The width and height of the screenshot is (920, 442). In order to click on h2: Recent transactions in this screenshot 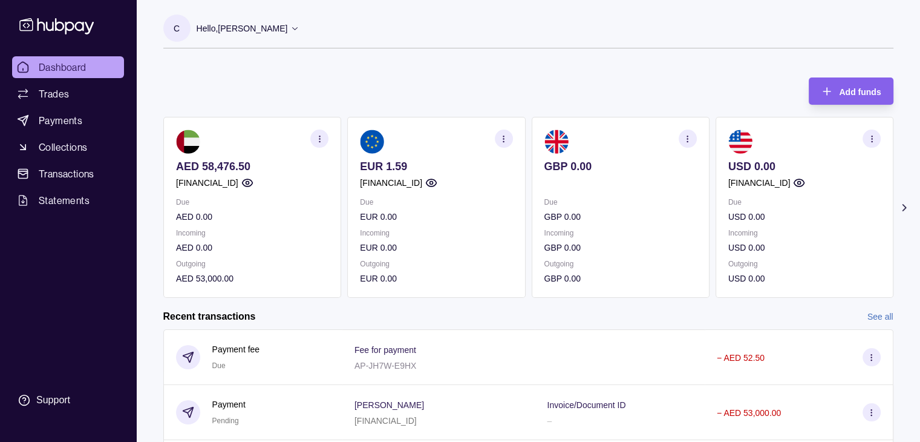, I will do `click(209, 317)`.